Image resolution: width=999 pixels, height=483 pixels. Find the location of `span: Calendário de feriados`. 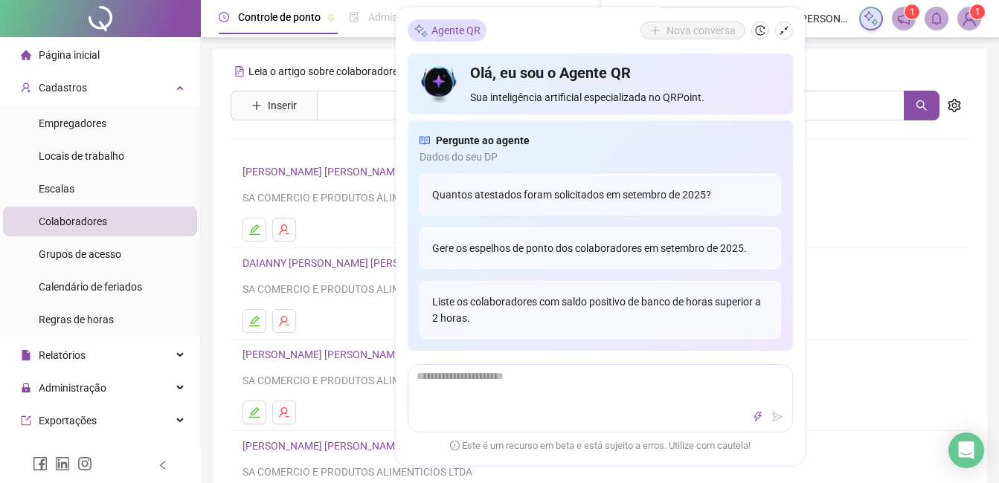

span: Calendário de feriados is located at coordinates (90, 287).